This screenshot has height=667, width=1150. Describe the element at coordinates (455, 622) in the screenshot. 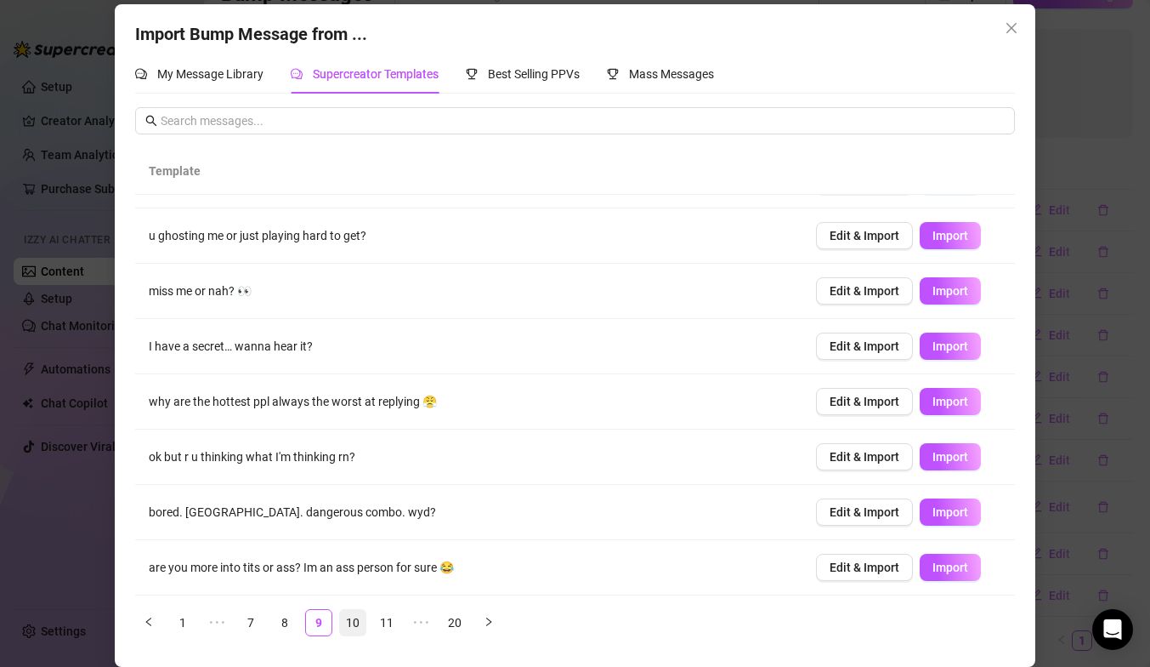

I see `li: 20` at that location.